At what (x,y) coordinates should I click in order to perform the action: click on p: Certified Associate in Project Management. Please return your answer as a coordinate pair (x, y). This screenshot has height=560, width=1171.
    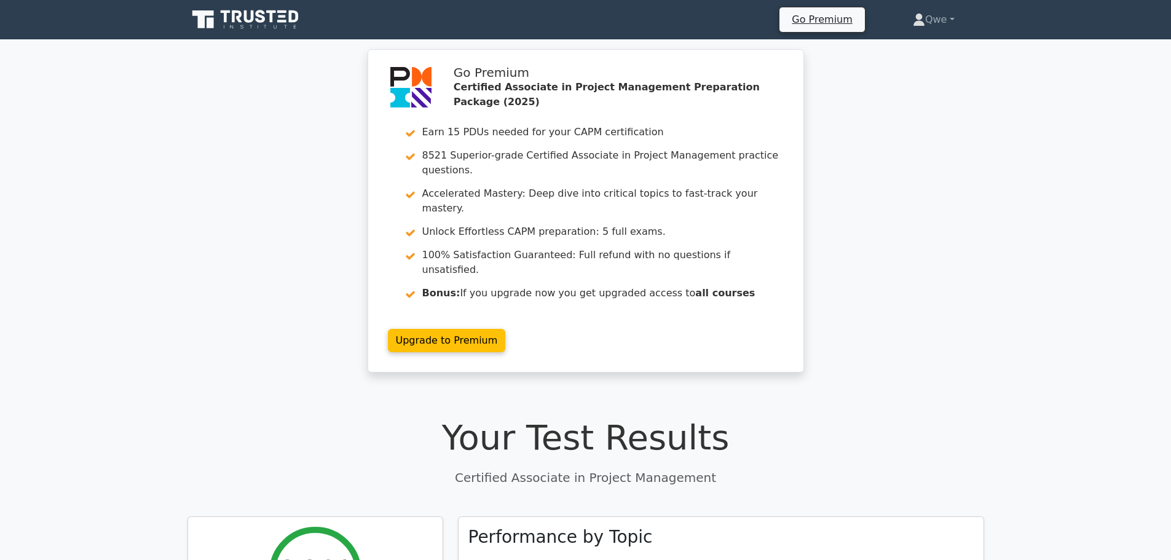
    Looking at the image, I should click on (586, 478).